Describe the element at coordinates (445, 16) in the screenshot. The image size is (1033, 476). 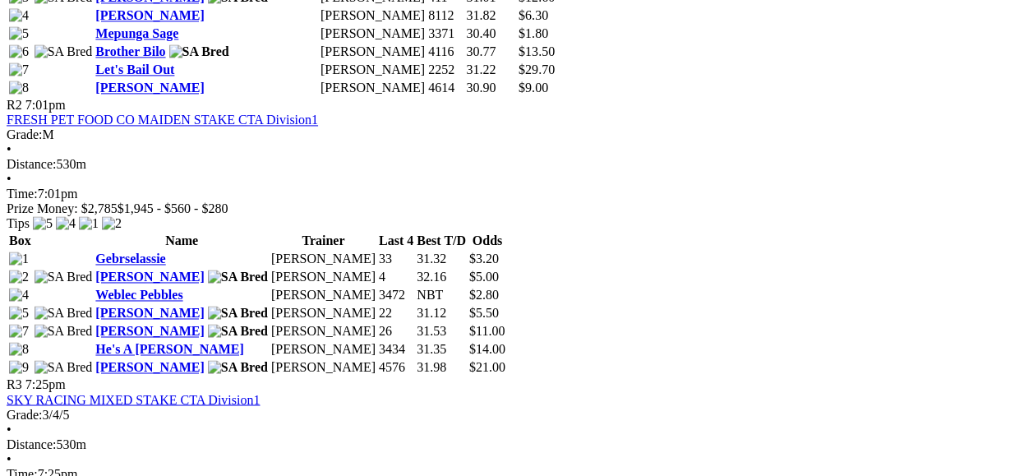
I see `td: 8112` at that location.